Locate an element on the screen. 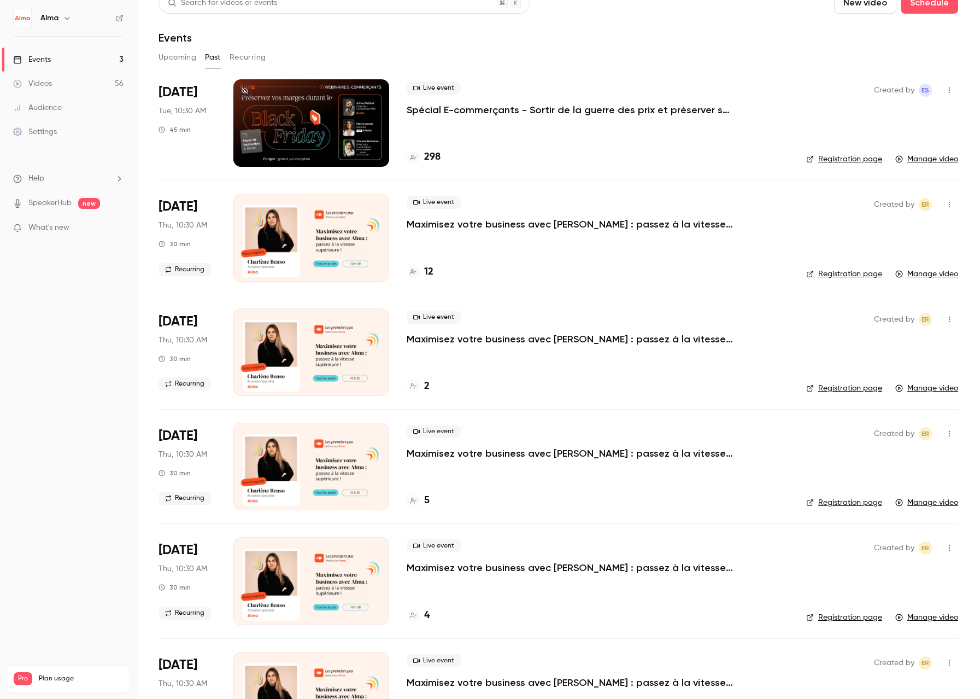  a: 2 is located at coordinates (418, 386).